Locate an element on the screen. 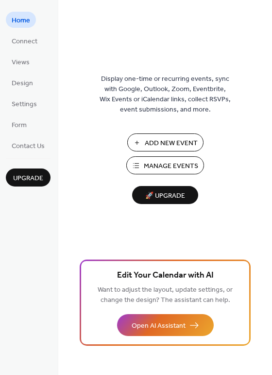 The image size is (272, 375). a: Form is located at coordinates (19, 124).